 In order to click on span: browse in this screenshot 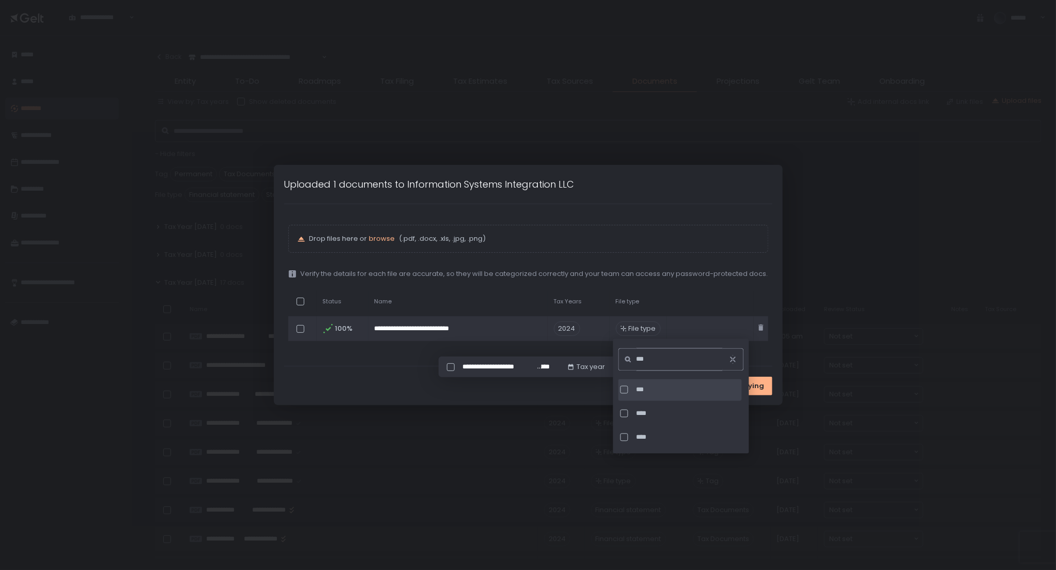, I will do `click(382, 238)`.